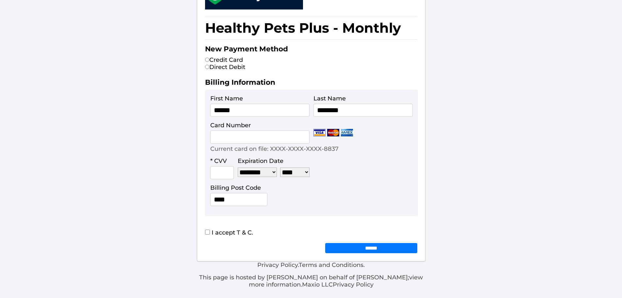 The height and width of the screenshot is (298, 622). Describe the element at coordinates (229, 232) in the screenshot. I see `label: I accept T & C.` at that location.